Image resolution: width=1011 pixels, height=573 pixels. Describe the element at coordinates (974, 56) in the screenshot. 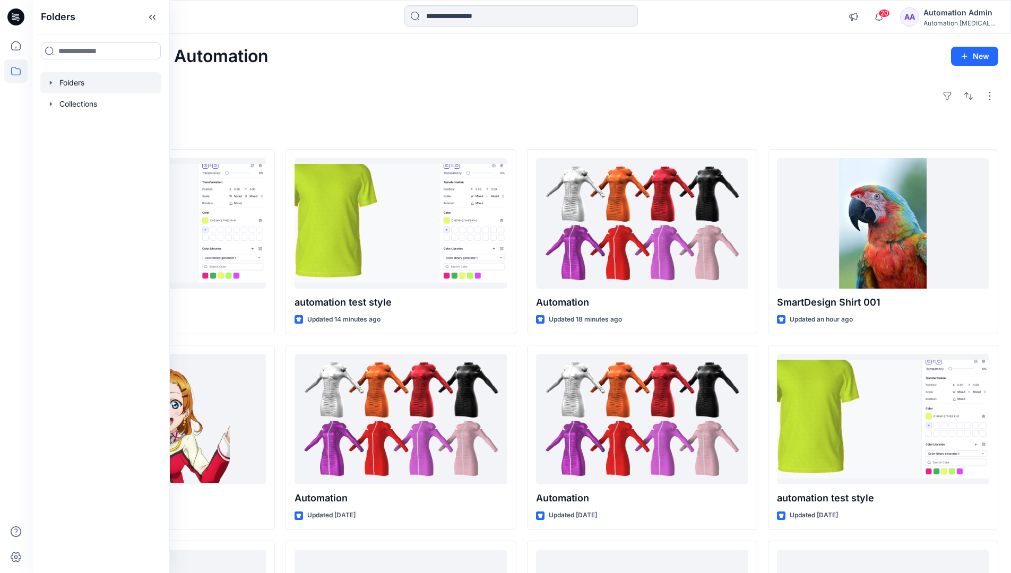

I see `button: New` at that location.